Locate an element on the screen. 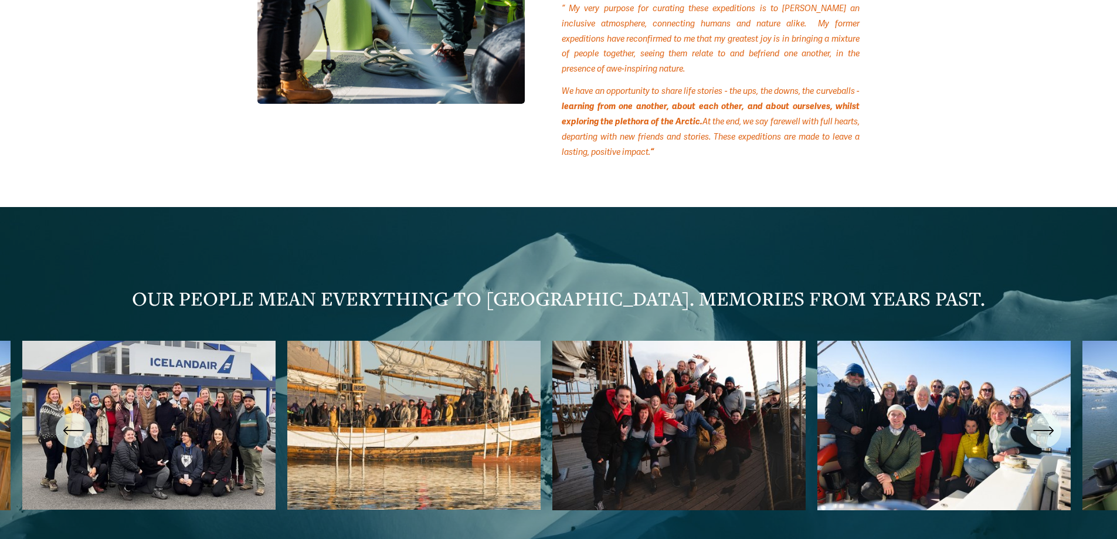 Image resolution: width=1117 pixels, height=539 pixels. em: We have an opportunity to share life stories - the ups, the downs, the curveballs - is located at coordinates (711, 91).